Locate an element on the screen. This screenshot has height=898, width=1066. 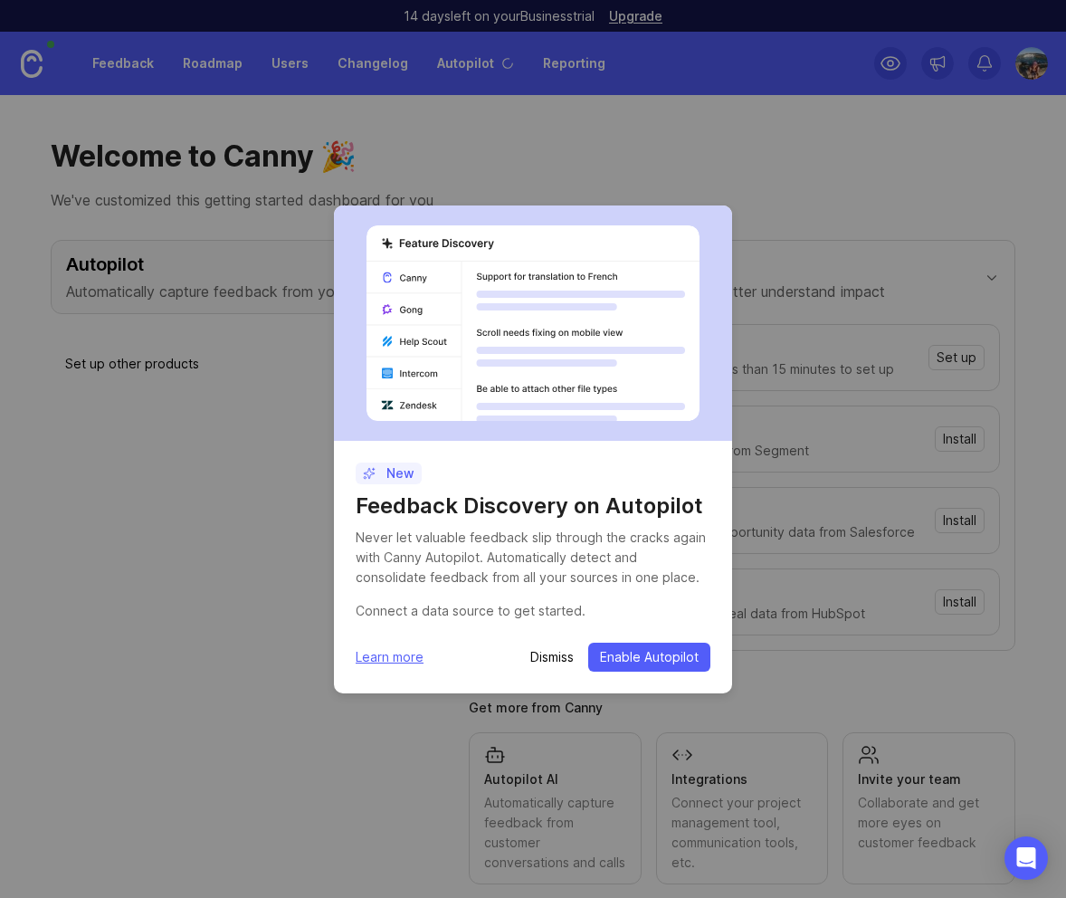
div: Never let valuable feedback slip through the cracks again with Canny Autopilot. Automatically det... is located at coordinates (533, 558).